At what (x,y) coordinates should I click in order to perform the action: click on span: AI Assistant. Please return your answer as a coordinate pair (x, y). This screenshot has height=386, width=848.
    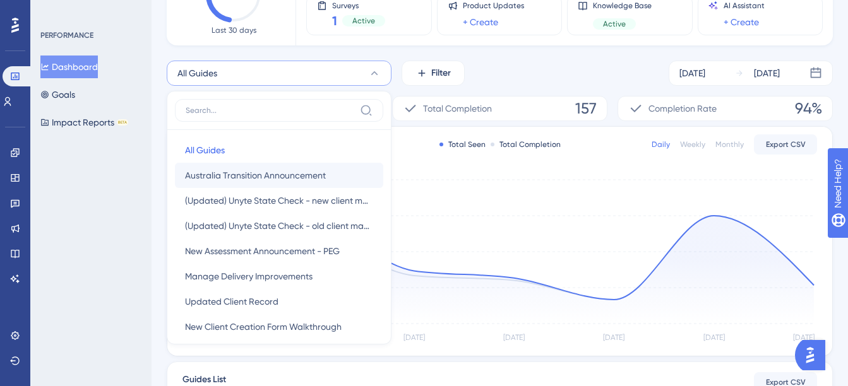
    Looking at the image, I should click on (743, 6).